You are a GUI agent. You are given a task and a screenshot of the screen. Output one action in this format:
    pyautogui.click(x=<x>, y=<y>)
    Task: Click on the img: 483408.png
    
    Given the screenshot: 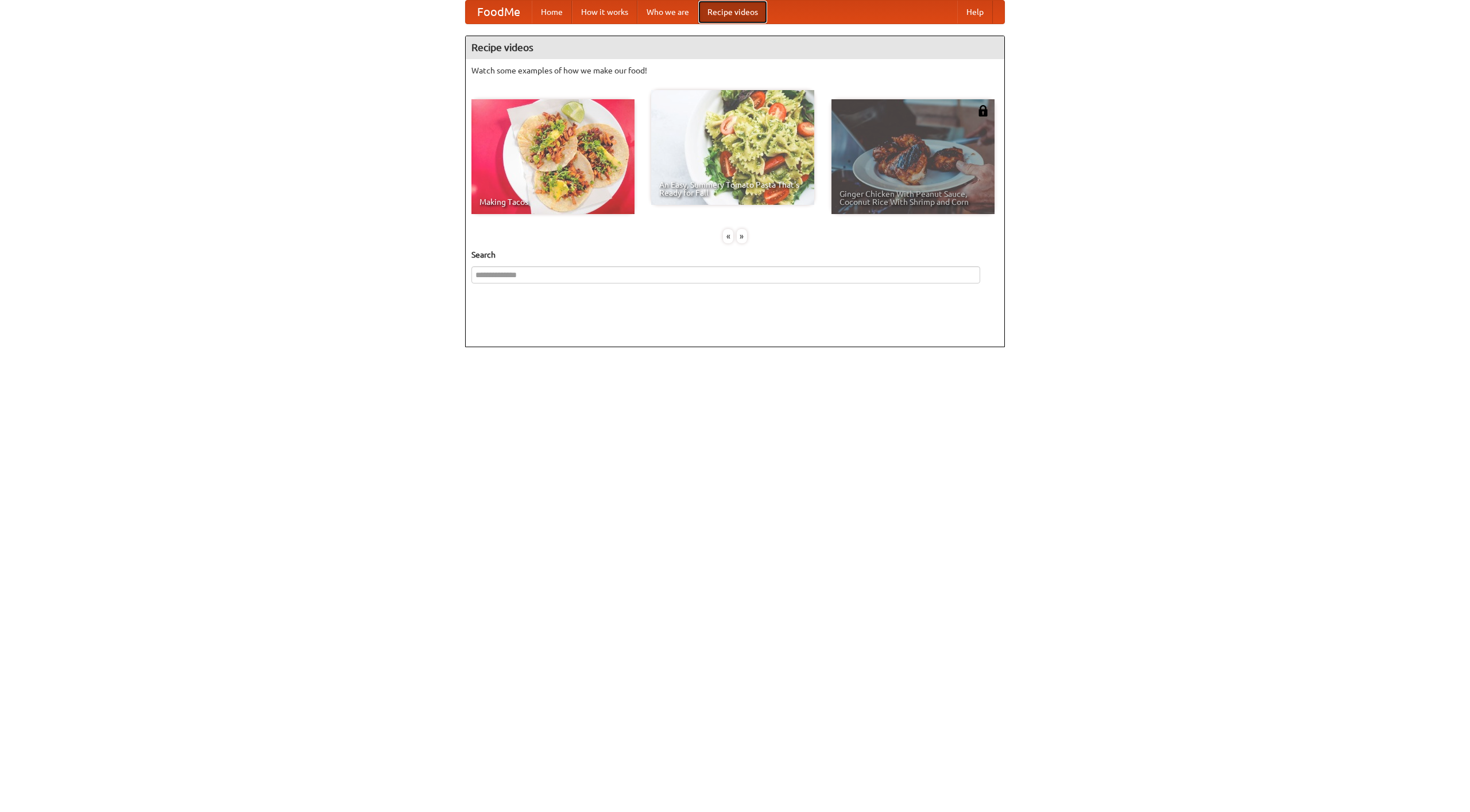 What is the action you would take?
    pyautogui.click(x=983, y=111)
    